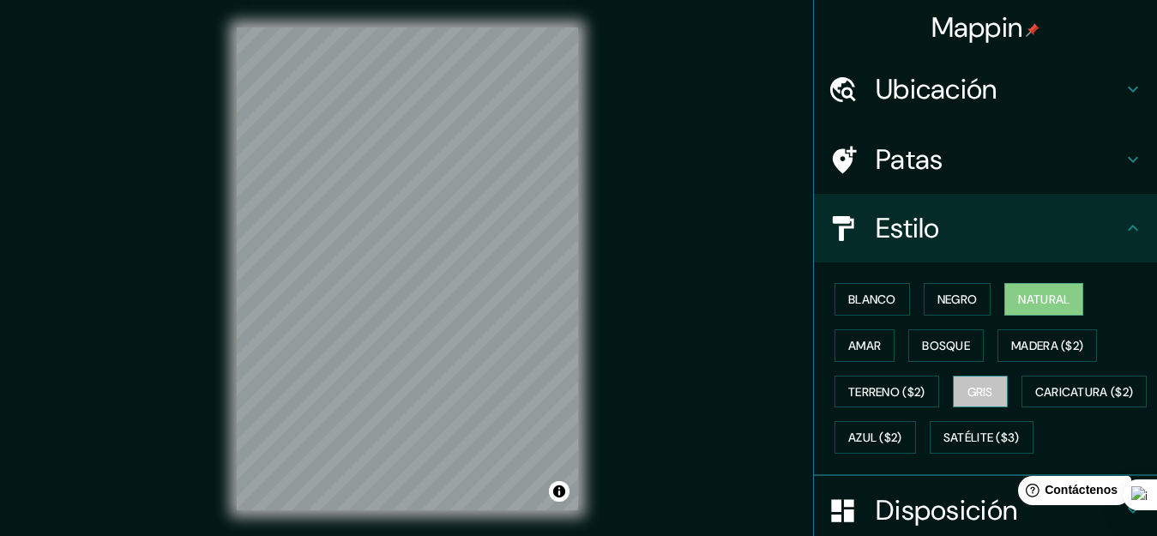 The height and width of the screenshot is (536, 1157). What do you see at coordinates (865, 346) in the screenshot?
I see `font: Amar` at bounding box center [865, 346].